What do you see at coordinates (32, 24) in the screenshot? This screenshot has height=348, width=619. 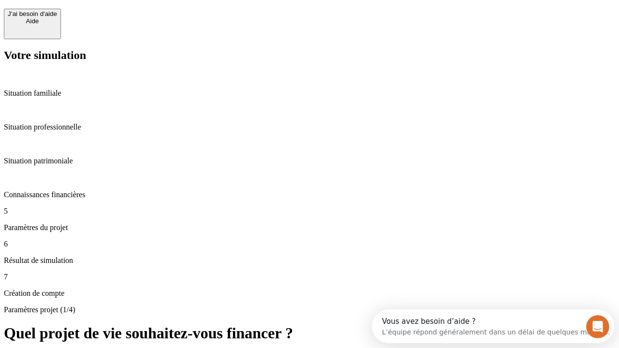 I see `button: J’ai besoin d'aideAide` at bounding box center [32, 24].